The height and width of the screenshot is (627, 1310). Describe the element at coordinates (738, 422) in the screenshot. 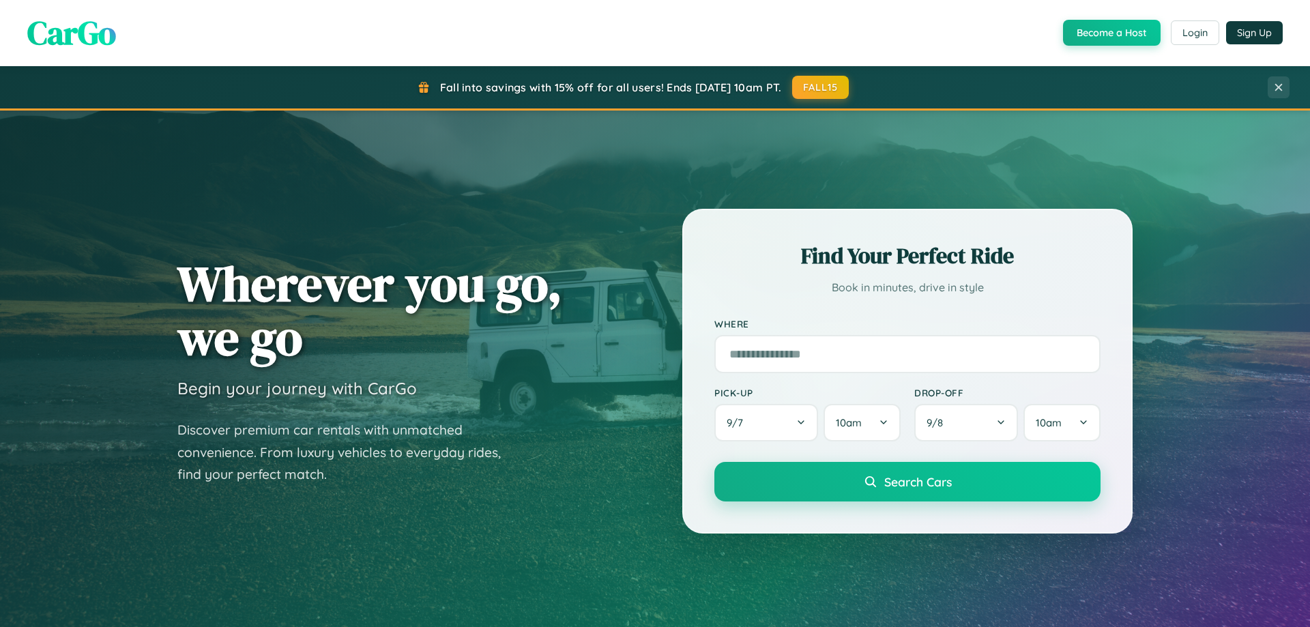

I see `span: 9 / 7` at that location.